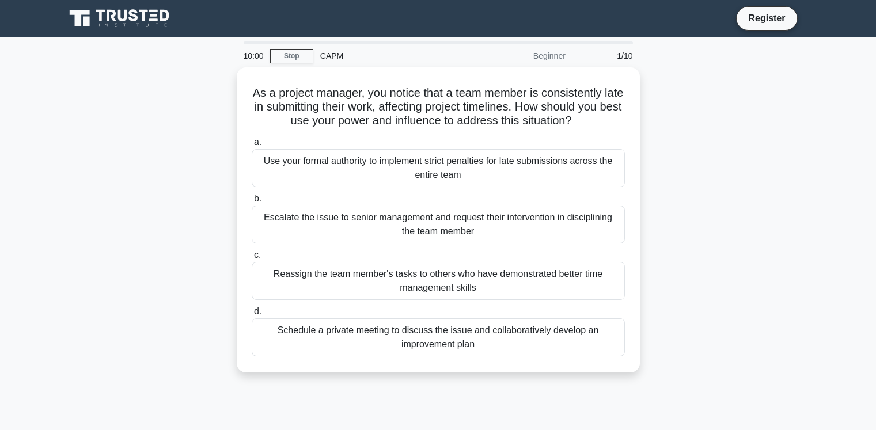 The width and height of the screenshot is (876, 430). Describe the element at coordinates (438, 168) in the screenshot. I see `div: Use your formal authority to implement strict penalties for late submissions across the entire team` at that location.